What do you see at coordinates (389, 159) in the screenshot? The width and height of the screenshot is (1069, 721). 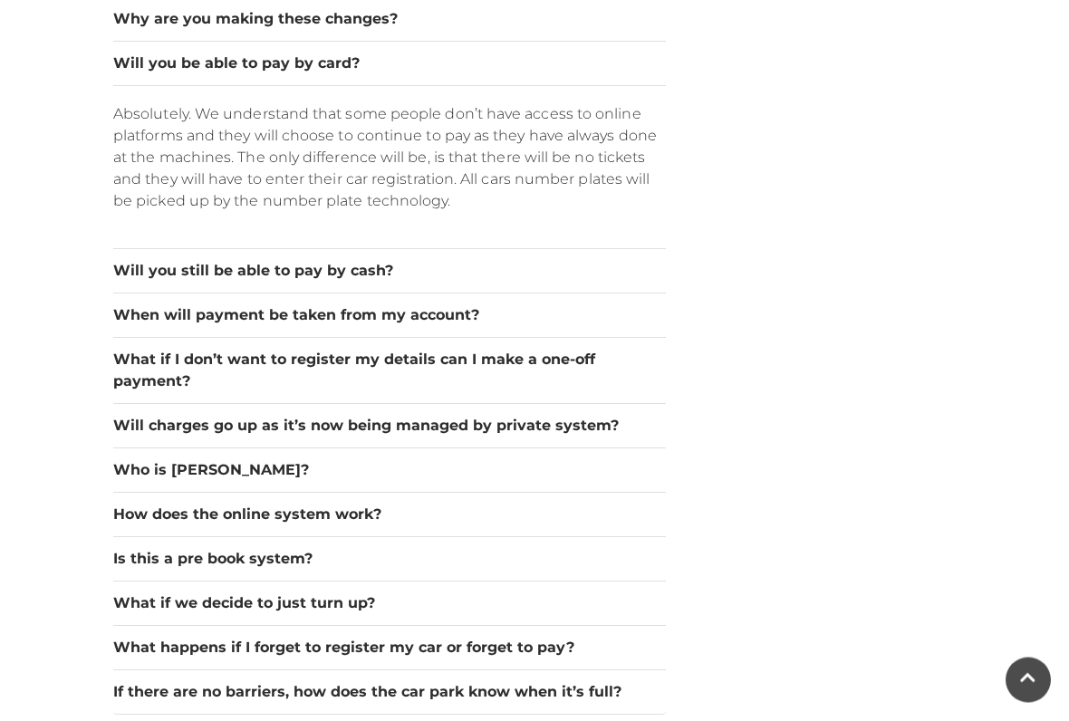 I see `p: Absolutely. We understand that some people don’t have access to online platforms and they will ch...` at bounding box center [389, 159].